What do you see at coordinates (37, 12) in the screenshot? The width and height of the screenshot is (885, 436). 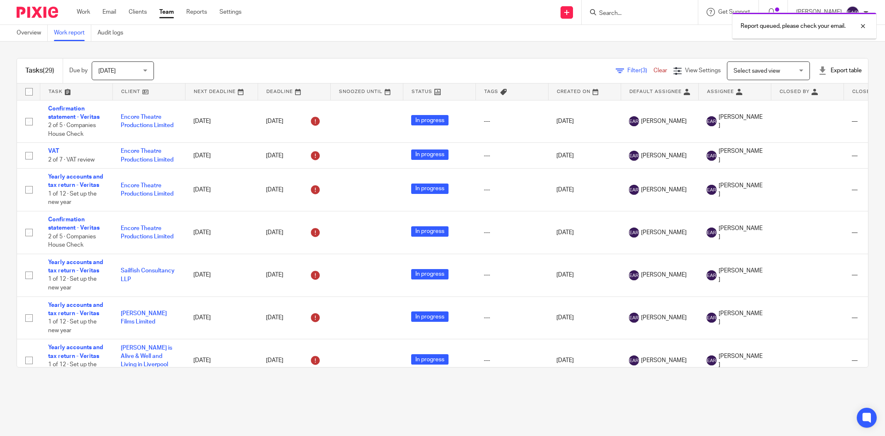 I see `img: Pixie` at bounding box center [37, 12].